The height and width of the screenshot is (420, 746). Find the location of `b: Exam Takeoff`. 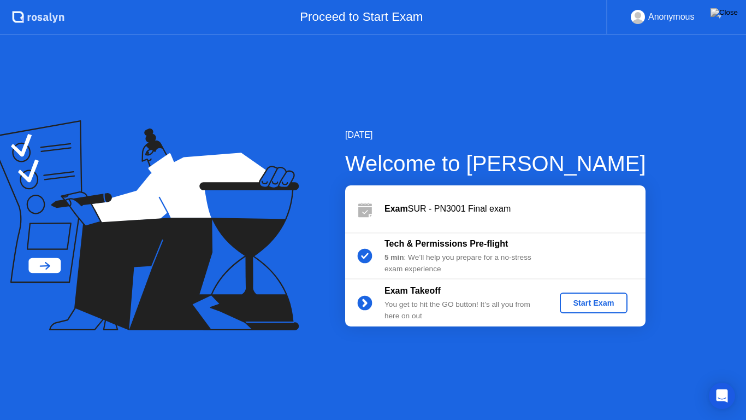

b: Exam Takeoff is located at coordinates (412, 290).